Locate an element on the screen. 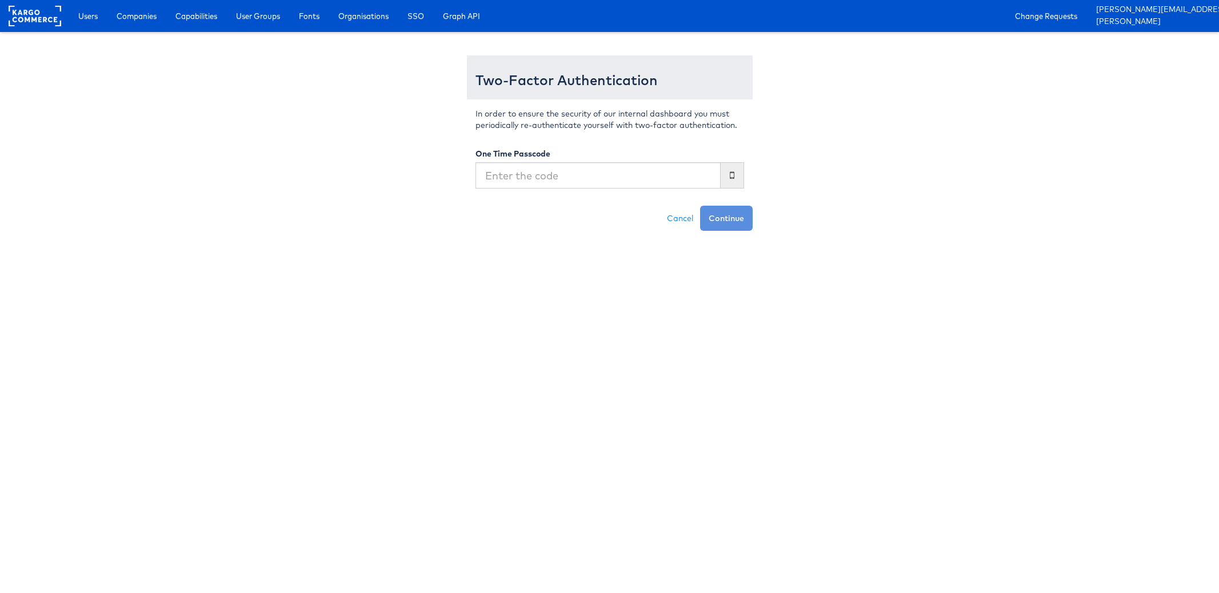 The height and width of the screenshot is (593, 1219). a: Organisations is located at coordinates (364, 16).